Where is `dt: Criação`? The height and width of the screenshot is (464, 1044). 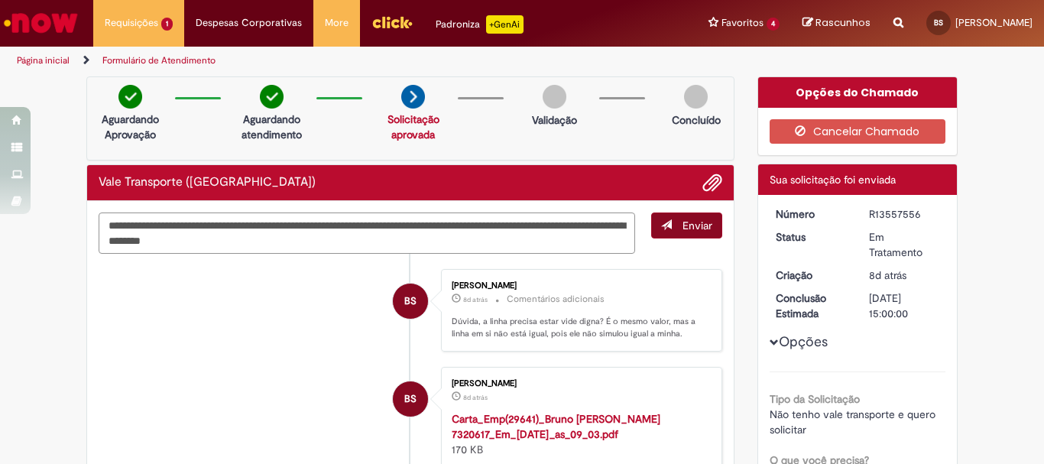 dt: Criação is located at coordinates (811, 275).